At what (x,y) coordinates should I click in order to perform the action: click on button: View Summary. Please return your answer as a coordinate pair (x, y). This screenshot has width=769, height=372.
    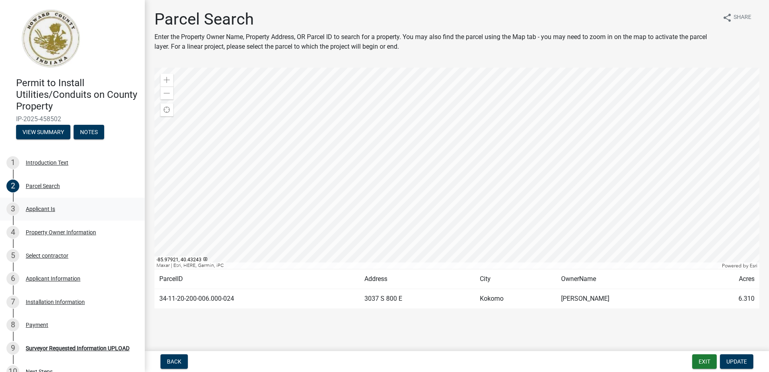
    Looking at the image, I should click on (43, 132).